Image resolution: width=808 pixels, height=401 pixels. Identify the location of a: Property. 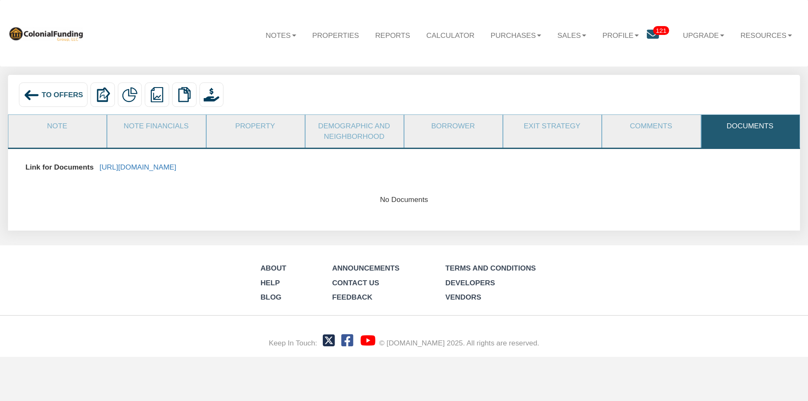
(255, 126).